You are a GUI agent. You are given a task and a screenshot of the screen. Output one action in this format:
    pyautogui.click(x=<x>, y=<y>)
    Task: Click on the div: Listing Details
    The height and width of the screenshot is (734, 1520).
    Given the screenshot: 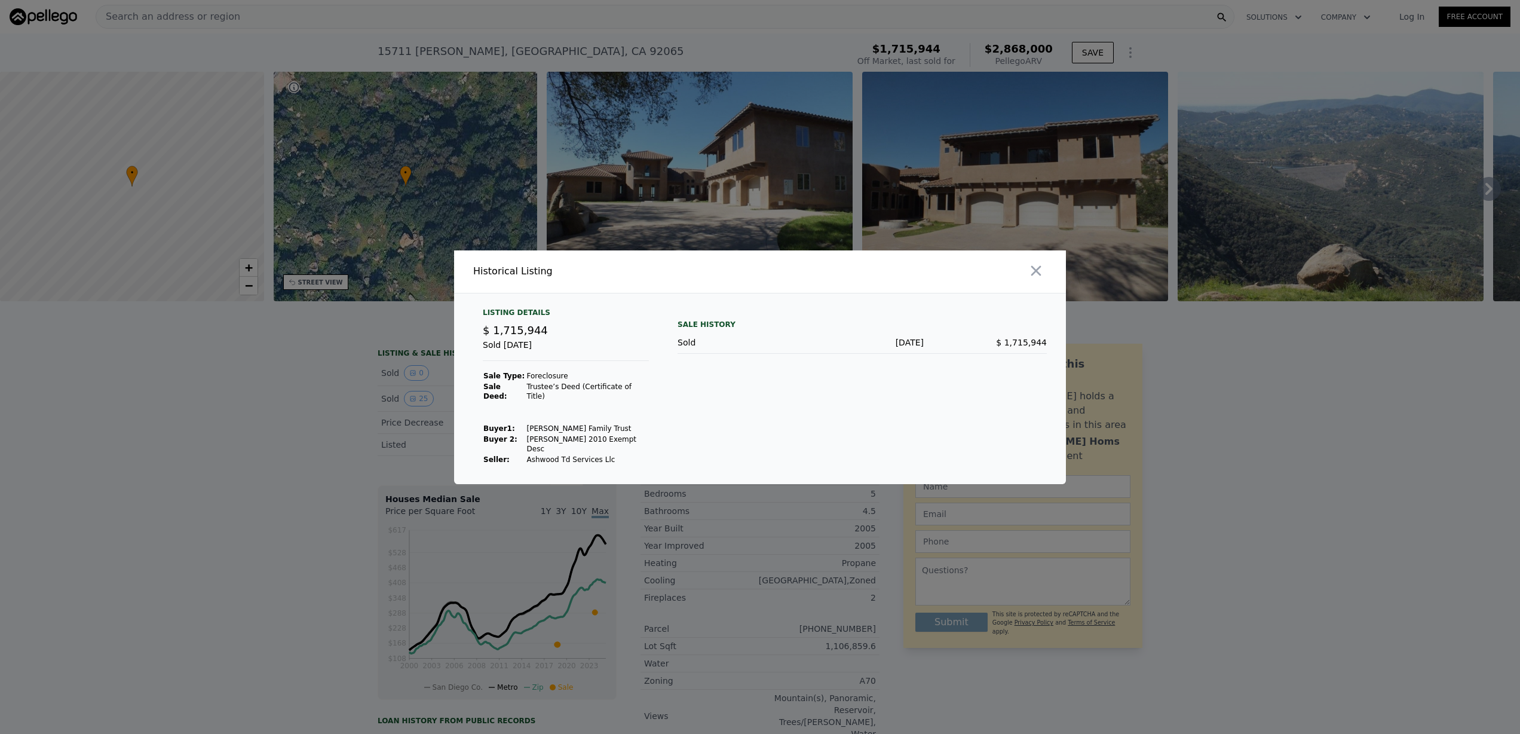 What is the action you would take?
    pyautogui.click(x=566, y=315)
    